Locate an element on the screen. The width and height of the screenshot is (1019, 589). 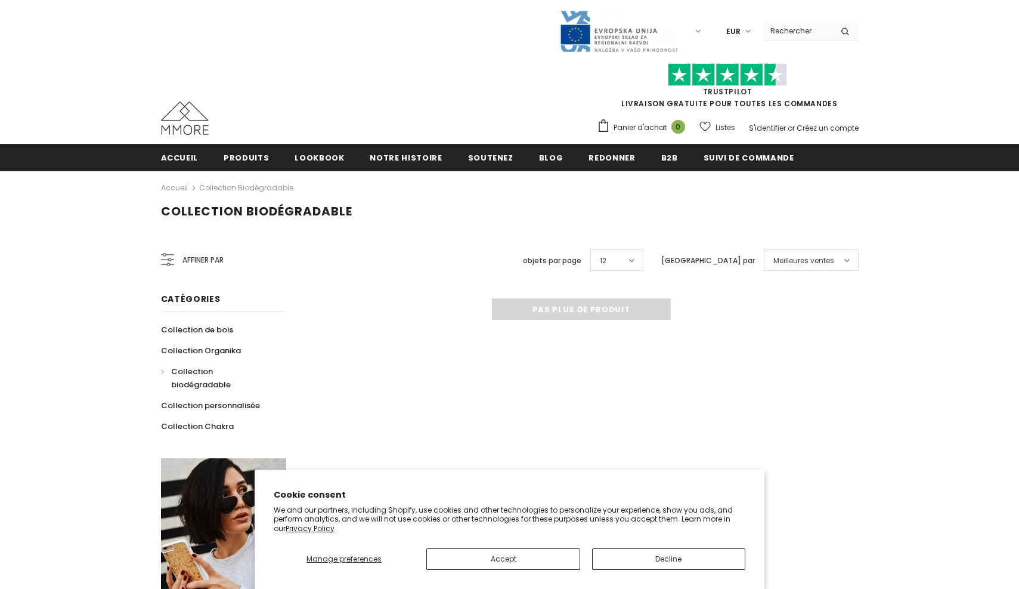
a: S'identifier is located at coordinates (767, 128).